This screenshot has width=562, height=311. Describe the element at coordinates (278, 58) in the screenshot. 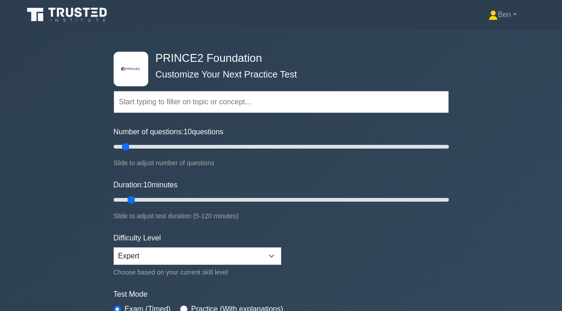

I see `h4: PRINCE2 Foundation` at that location.